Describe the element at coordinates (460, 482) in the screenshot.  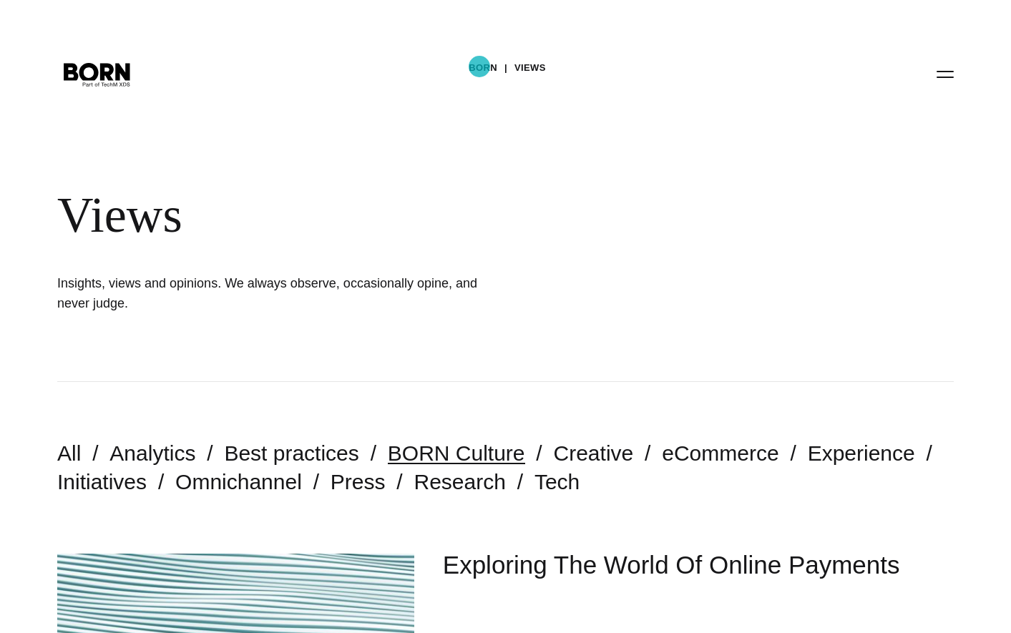
I see `a: Research` at that location.